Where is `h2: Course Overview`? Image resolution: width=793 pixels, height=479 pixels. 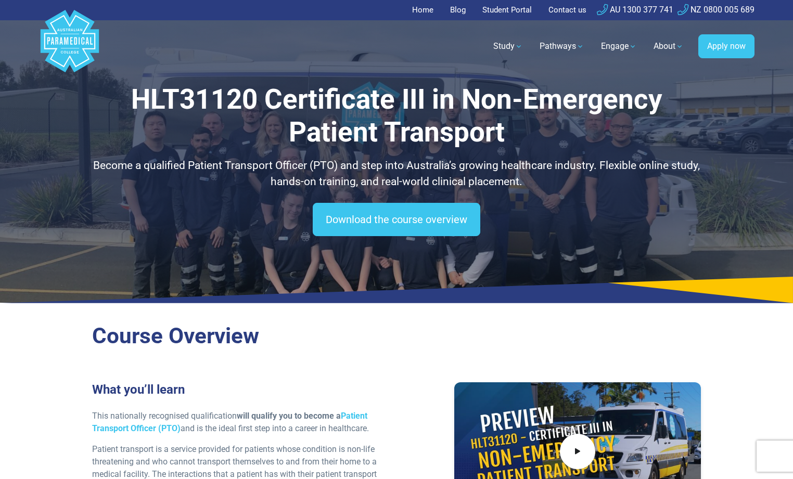 h2: Course Overview is located at coordinates (396, 336).